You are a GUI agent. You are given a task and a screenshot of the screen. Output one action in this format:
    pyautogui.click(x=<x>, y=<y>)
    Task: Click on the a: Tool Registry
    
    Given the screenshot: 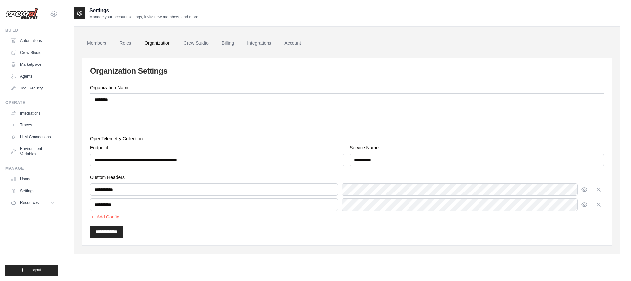 What is the action you would take?
    pyautogui.click(x=33, y=88)
    